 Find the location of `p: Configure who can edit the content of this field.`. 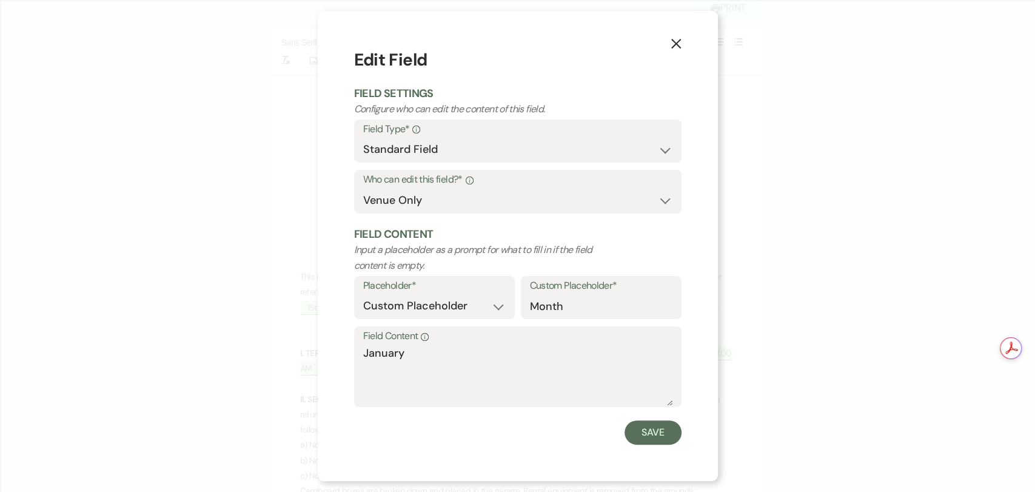

p: Configure who can edit the content of this field. is located at coordinates (485, 109).